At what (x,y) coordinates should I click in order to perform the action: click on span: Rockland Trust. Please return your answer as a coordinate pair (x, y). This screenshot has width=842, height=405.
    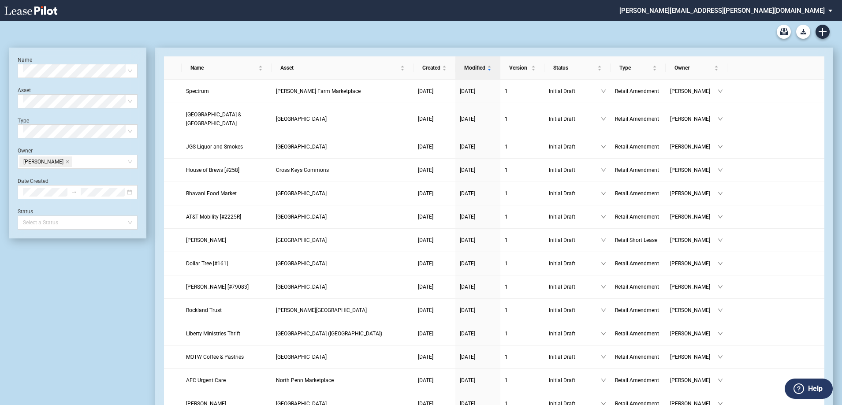
    Looking at the image, I should click on (204, 310).